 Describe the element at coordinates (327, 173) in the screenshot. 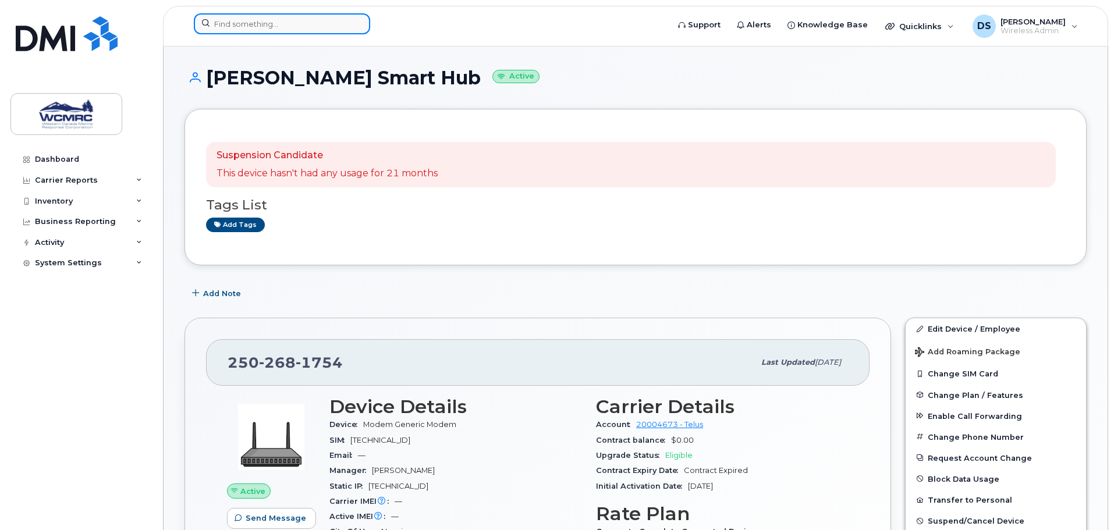

I see `p: This device hasn't had any usage for 21 months` at that location.